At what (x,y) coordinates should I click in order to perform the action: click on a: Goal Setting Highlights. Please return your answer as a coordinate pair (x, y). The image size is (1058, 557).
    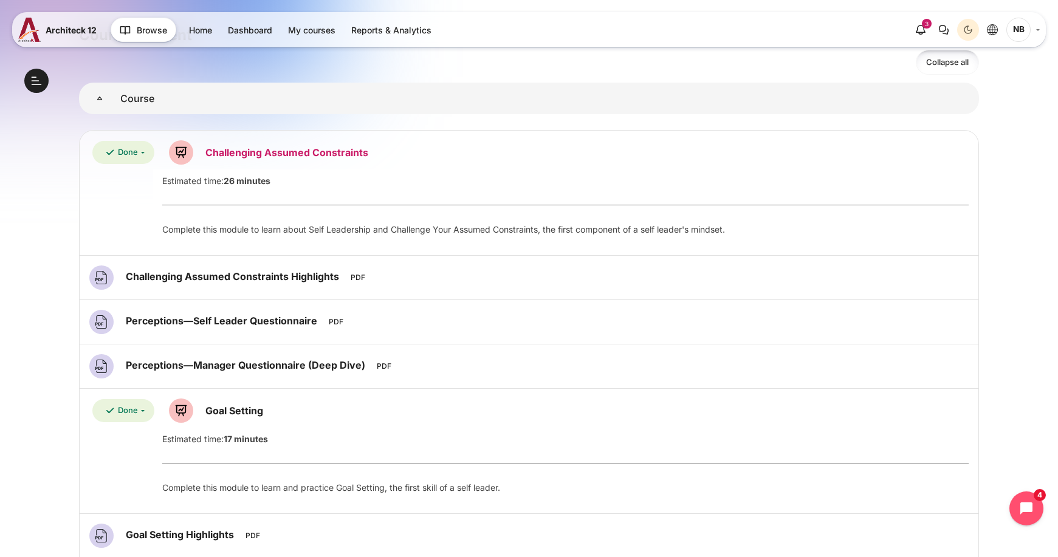
    Looking at the image, I should click on (181, 535).